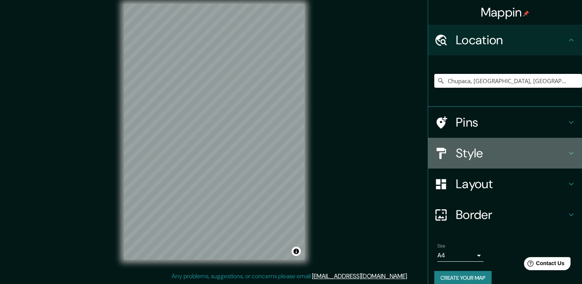 The width and height of the screenshot is (582, 284). Describe the element at coordinates (508, 81) in the screenshot. I see `input: Pick your city or area` at that location.